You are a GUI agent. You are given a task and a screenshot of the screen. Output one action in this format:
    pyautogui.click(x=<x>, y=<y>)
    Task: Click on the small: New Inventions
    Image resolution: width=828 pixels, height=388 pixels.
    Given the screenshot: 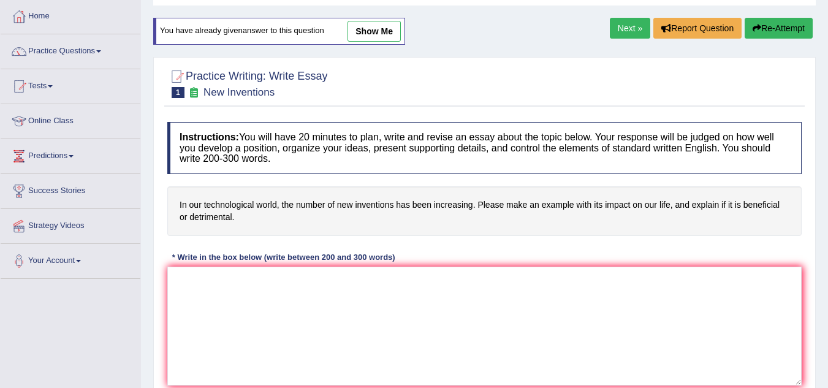 What is the action you would take?
    pyautogui.click(x=239, y=92)
    